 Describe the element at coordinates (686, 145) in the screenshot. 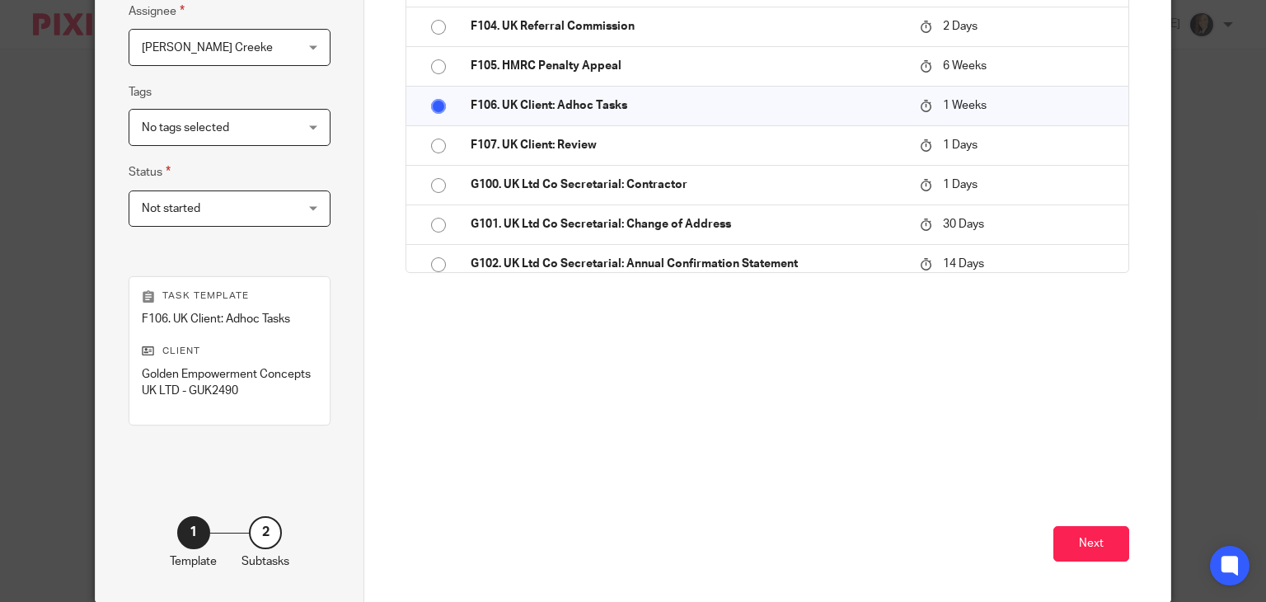

I see `p: F107. UK Client: Review` at that location.